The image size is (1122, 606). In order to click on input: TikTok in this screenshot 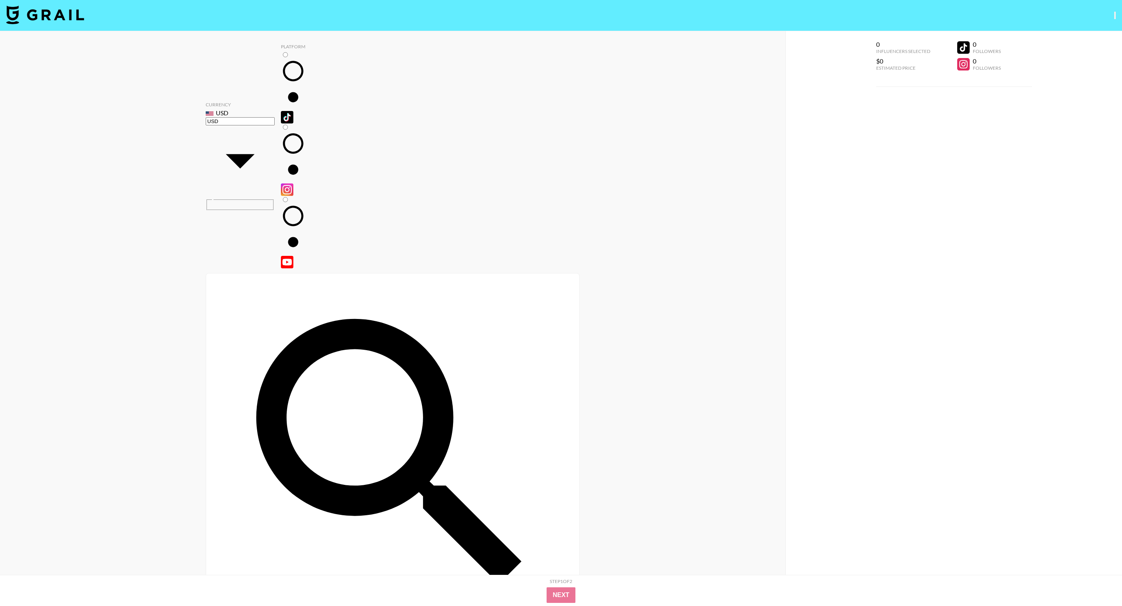, I will do `click(285, 55)`.